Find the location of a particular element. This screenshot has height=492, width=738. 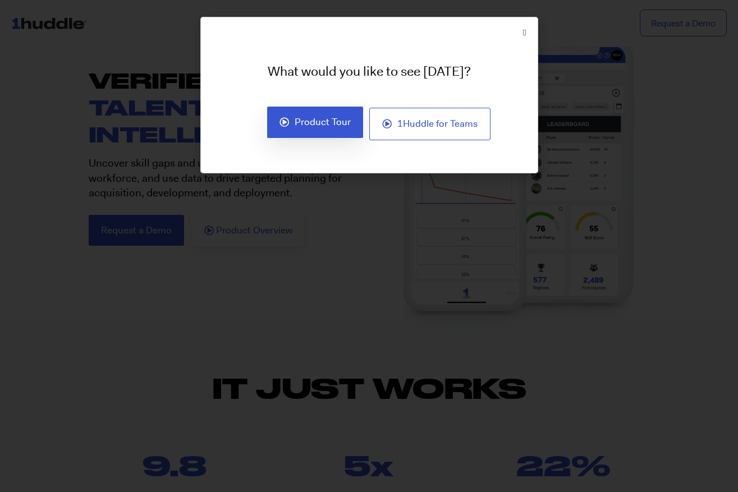

span: 1Huddle for Teams is located at coordinates (437, 124).